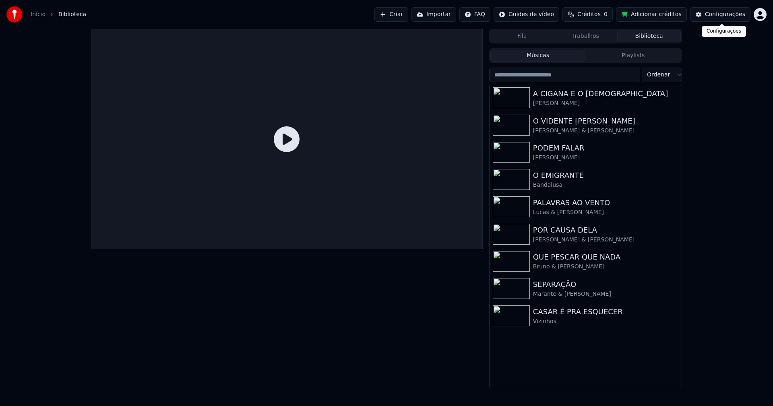 The height and width of the screenshot is (406, 773). What do you see at coordinates (606, 148) in the screenshot?
I see `div: PODEM FALAR` at bounding box center [606, 148].